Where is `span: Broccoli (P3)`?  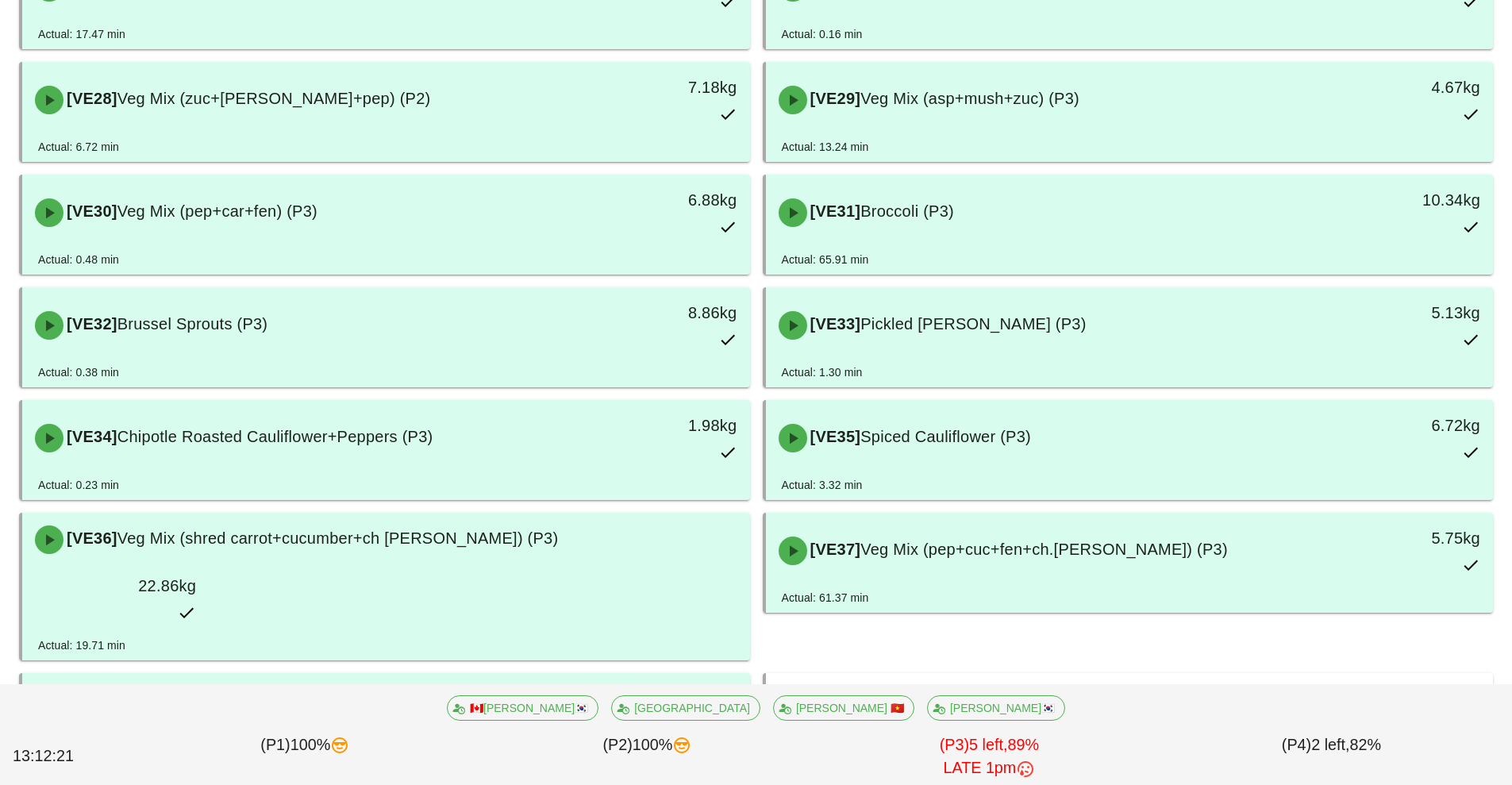
span: Broccoli (P3) is located at coordinates (908, 211).